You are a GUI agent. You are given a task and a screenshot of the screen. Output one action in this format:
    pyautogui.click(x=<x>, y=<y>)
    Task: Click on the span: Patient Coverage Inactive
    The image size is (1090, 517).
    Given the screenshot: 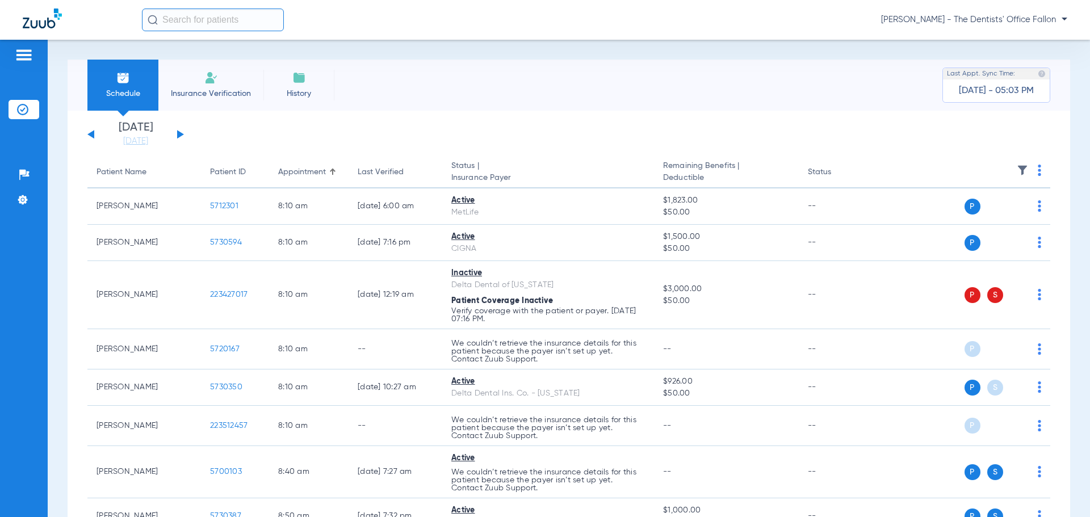 What is the action you would take?
    pyautogui.click(x=502, y=301)
    